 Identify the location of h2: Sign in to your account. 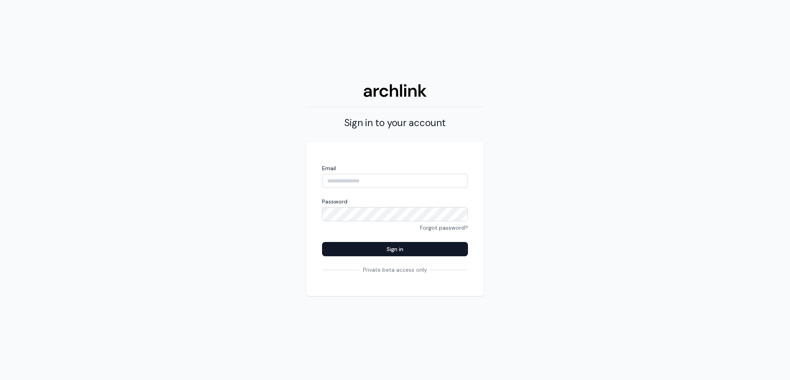
(395, 123).